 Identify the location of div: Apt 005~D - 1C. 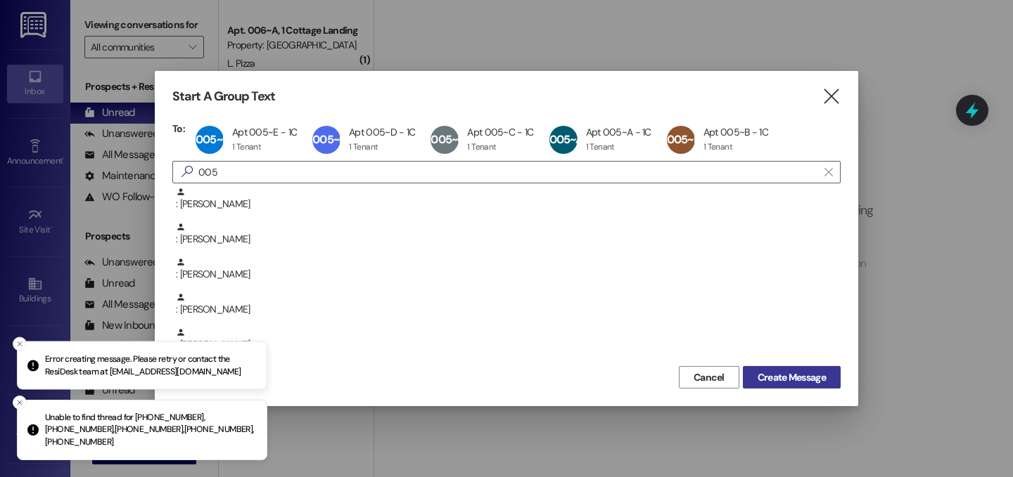
(382, 132).